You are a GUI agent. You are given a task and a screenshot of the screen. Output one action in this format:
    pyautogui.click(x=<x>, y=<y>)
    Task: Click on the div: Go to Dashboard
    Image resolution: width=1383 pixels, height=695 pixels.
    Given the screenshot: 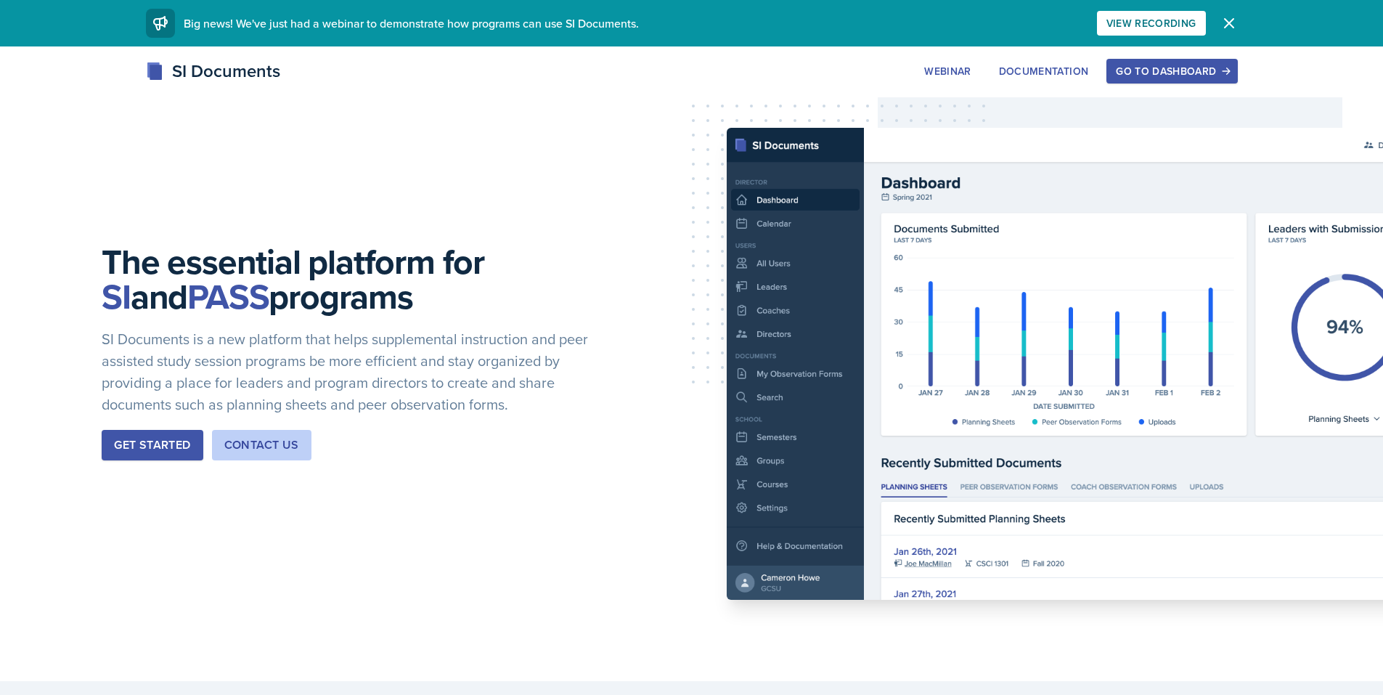 What is the action you would take?
    pyautogui.click(x=1172, y=71)
    